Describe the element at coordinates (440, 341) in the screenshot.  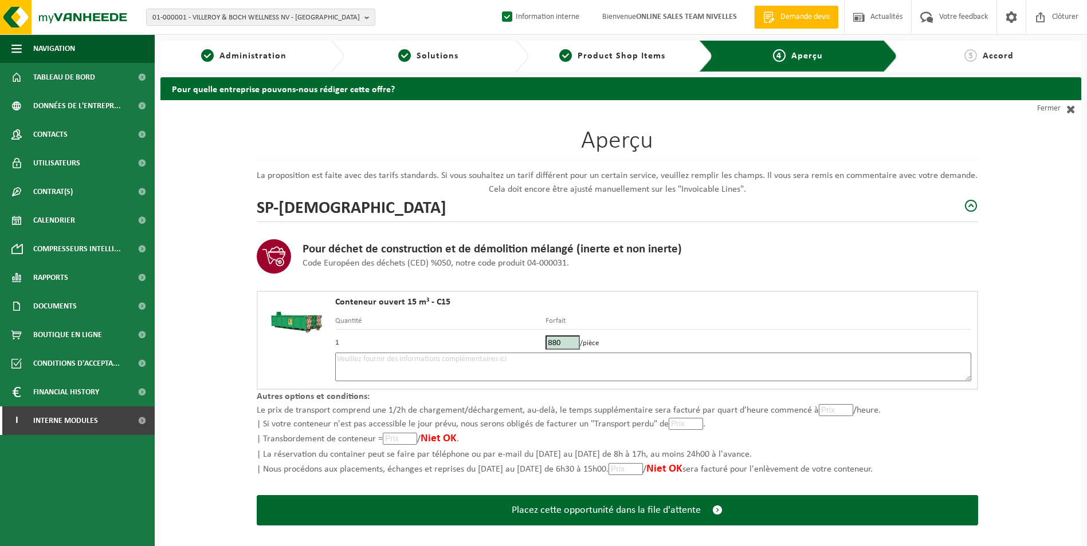
I see `td: 1` at that location.